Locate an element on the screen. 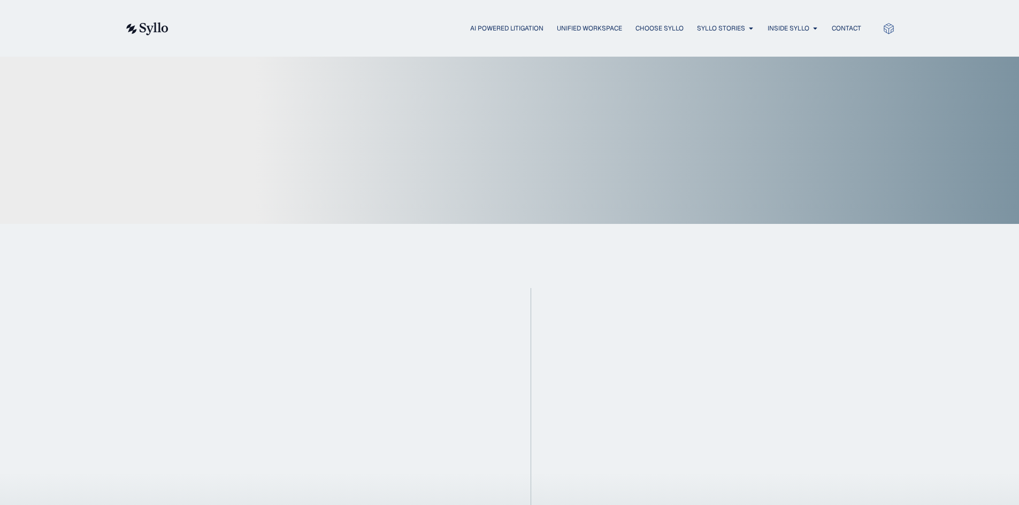  a: Contact is located at coordinates (846, 28).